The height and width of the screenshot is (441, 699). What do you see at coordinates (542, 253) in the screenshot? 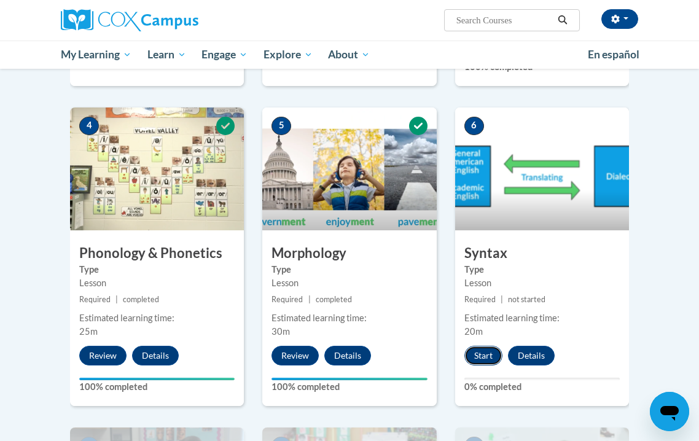
I see `h3: Syntax` at bounding box center [542, 253].